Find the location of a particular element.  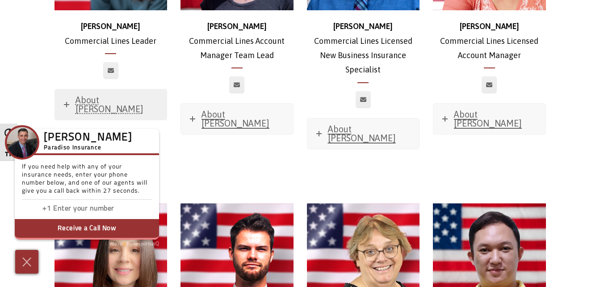

img: Company Icon is located at coordinates (22, 142).